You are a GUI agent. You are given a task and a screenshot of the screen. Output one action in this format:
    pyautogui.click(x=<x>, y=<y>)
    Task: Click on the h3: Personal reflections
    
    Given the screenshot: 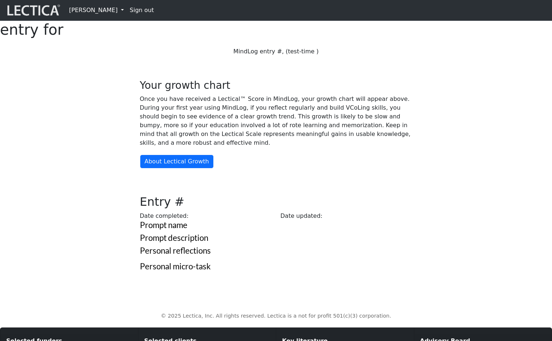 What is the action you would take?
    pyautogui.click(x=276, y=250)
    